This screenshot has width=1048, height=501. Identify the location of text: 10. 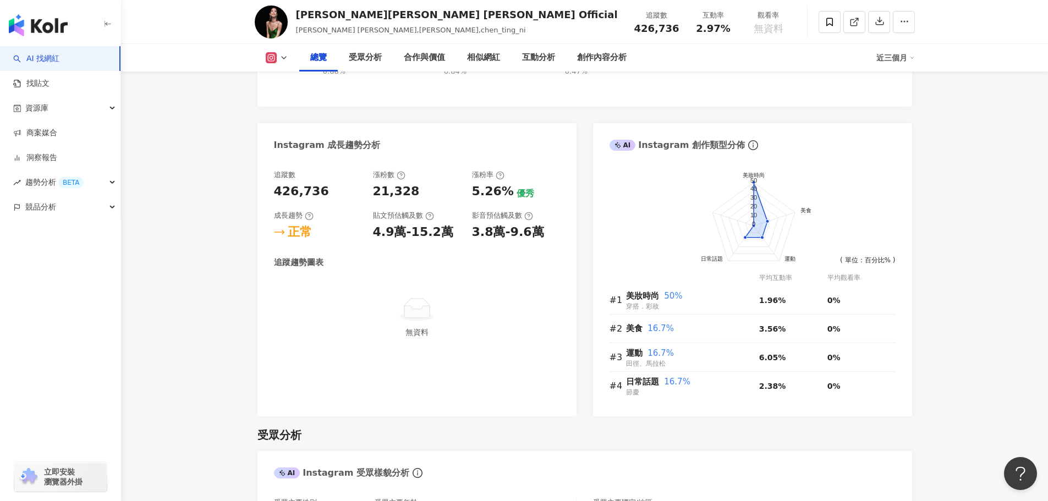
(753, 215).